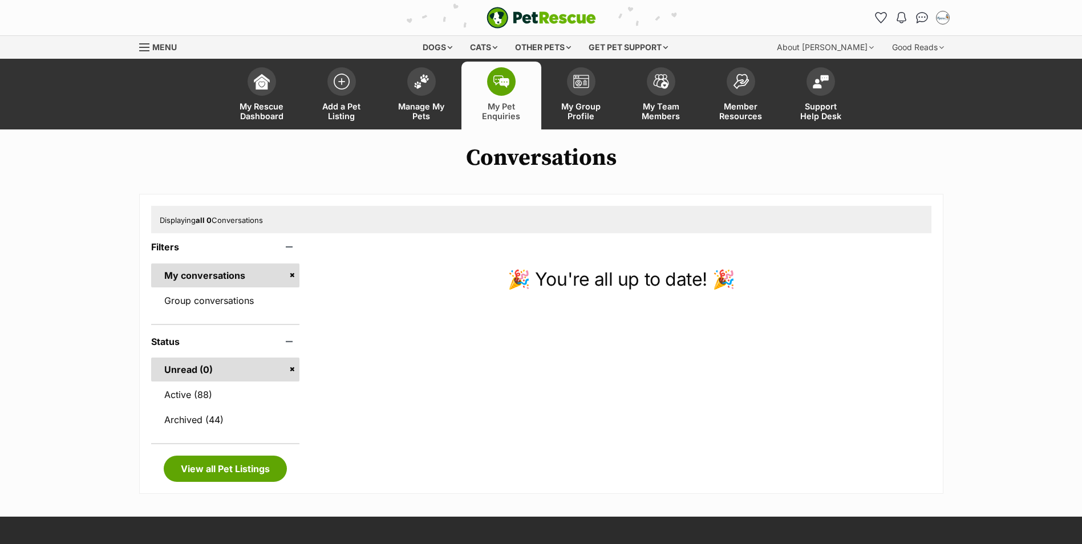 This screenshot has width=1082, height=544. Describe the element at coordinates (661, 111) in the screenshot. I see `span: My Team Members` at that location.